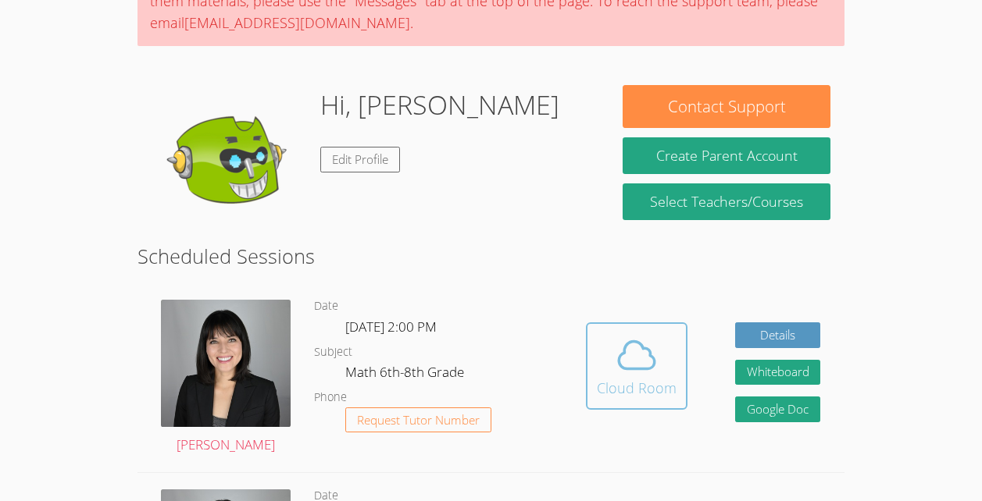 This screenshot has width=982, height=501. Describe the element at coordinates (778, 335) in the screenshot. I see `a: Details` at that location.